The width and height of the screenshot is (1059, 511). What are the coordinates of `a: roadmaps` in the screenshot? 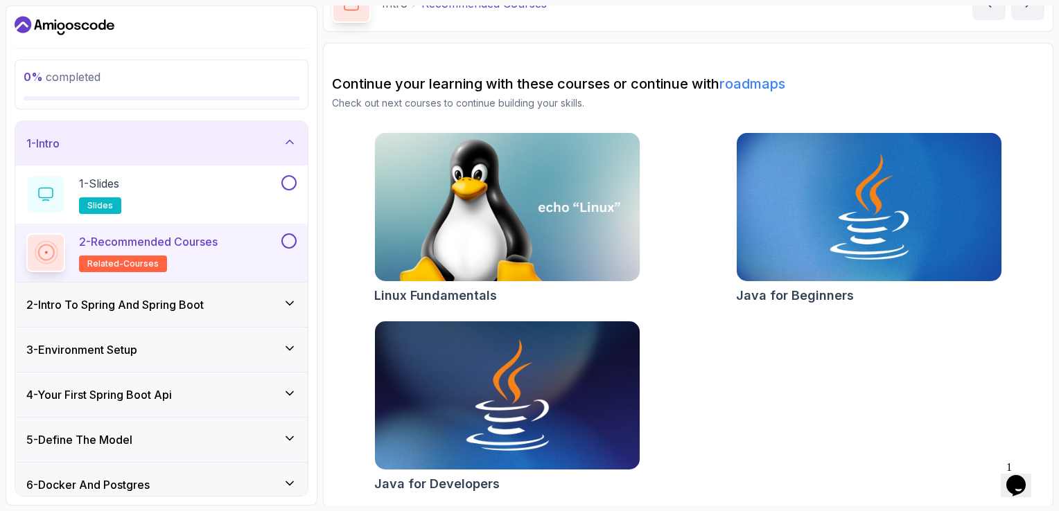 It's located at (752, 84).